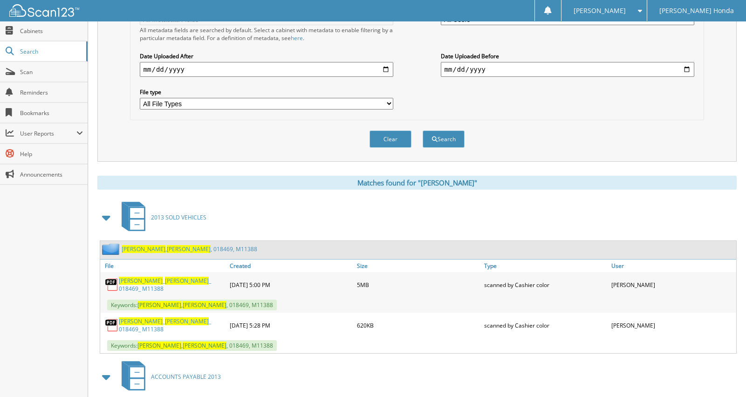  What do you see at coordinates (297, 38) in the screenshot?
I see `a: here` at bounding box center [297, 38].